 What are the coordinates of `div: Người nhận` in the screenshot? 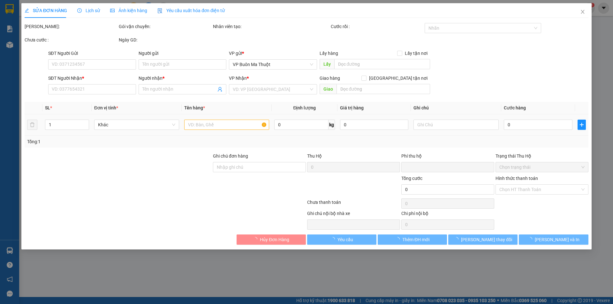 It's located at (182, 78).